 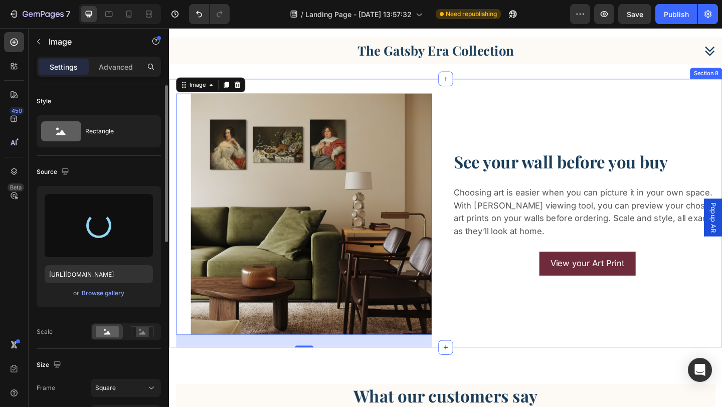 What do you see at coordinates (635, 14) in the screenshot?
I see `button: Save` at bounding box center [635, 14].